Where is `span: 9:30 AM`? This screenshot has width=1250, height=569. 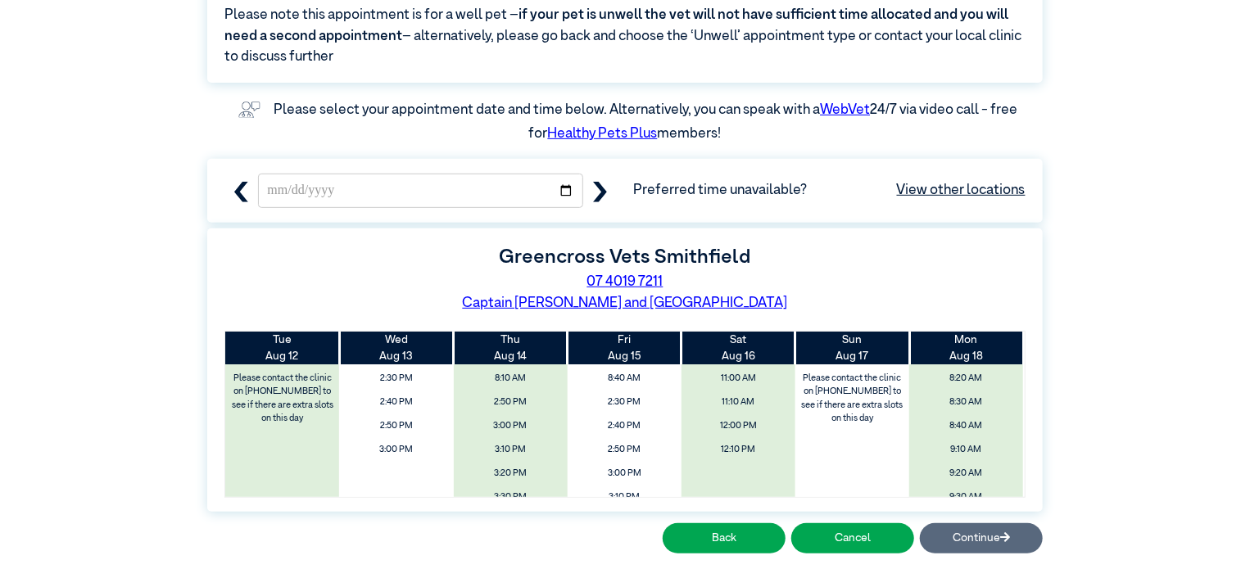 span: 9:30 AM is located at coordinates (966, 497).